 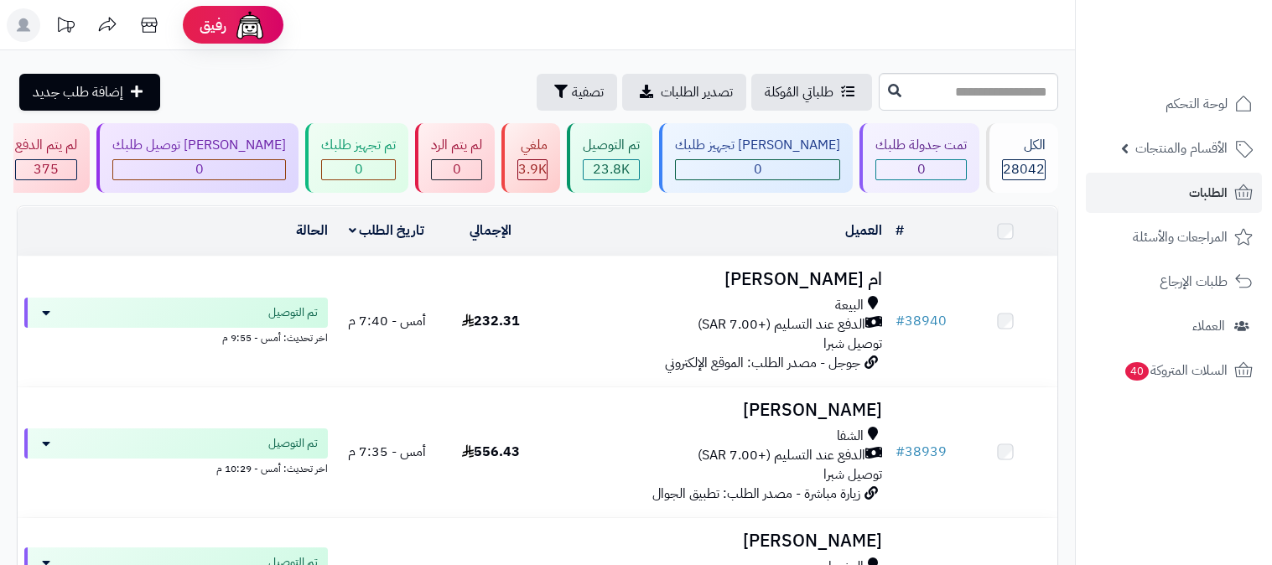 I want to click on a: تصدير الطلبات, so click(x=684, y=92).